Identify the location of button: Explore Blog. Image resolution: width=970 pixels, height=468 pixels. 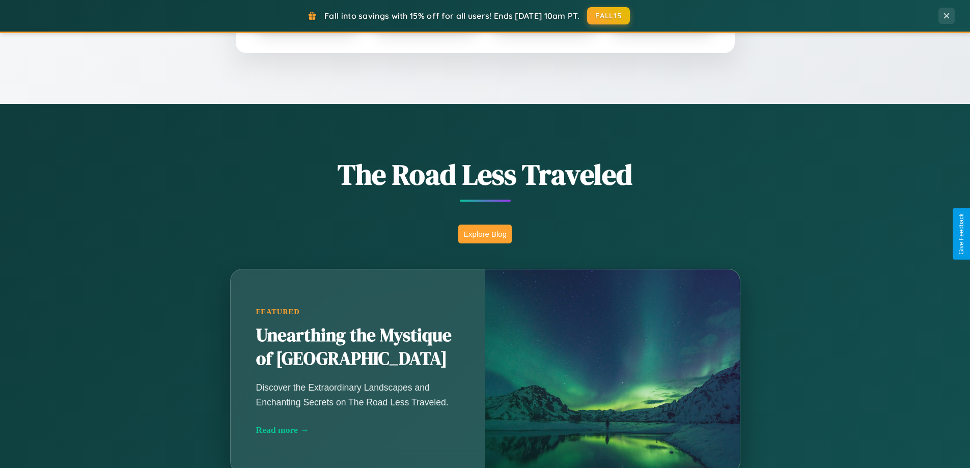
(485, 234).